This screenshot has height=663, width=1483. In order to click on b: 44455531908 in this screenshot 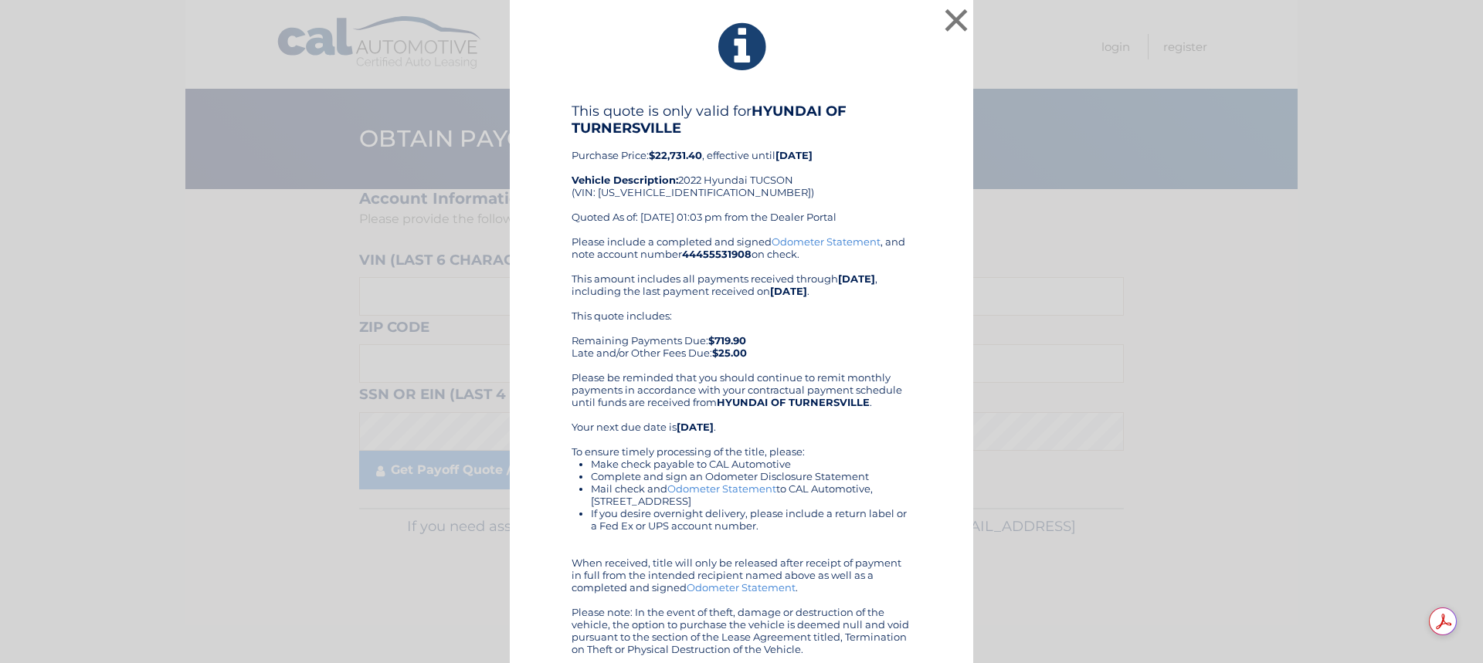, I will do `click(717, 254)`.